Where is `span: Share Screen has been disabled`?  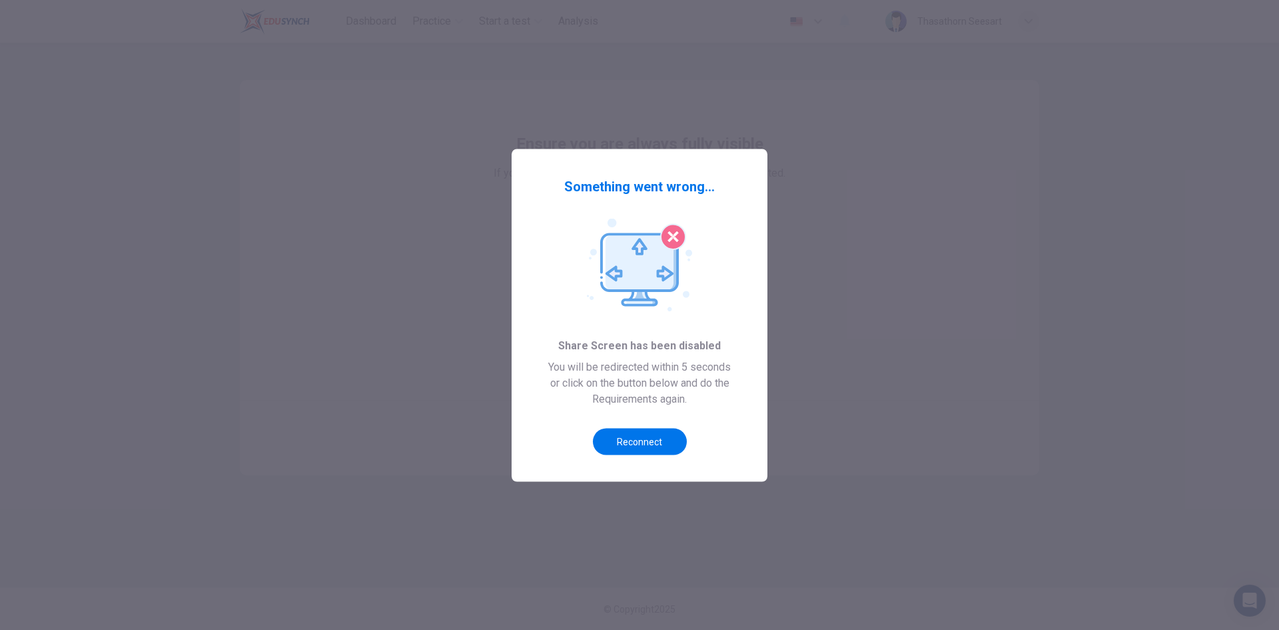 span: Share Screen has been disabled is located at coordinates (640, 345).